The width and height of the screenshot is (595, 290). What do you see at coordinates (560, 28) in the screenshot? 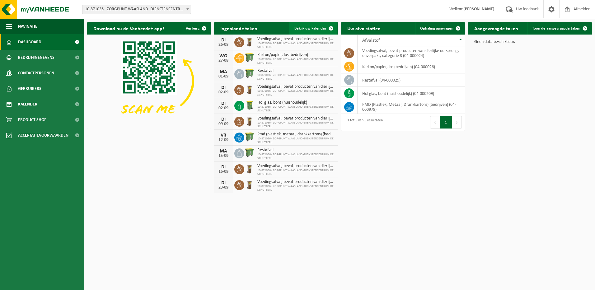
I see `a: Toon de aangevraagde taken` at bounding box center [560, 28].